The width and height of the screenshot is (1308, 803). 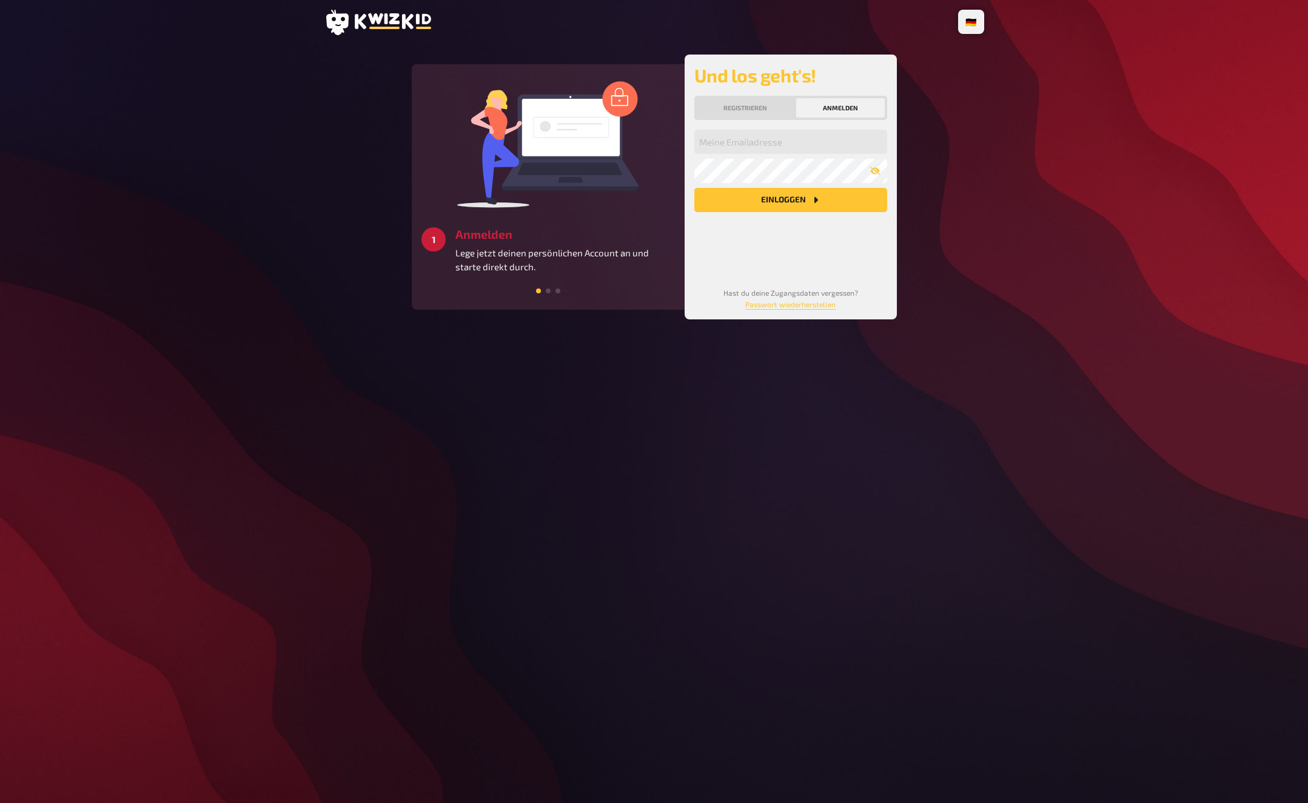 What do you see at coordinates (548, 144) in the screenshot?
I see `img: log in` at bounding box center [548, 144].